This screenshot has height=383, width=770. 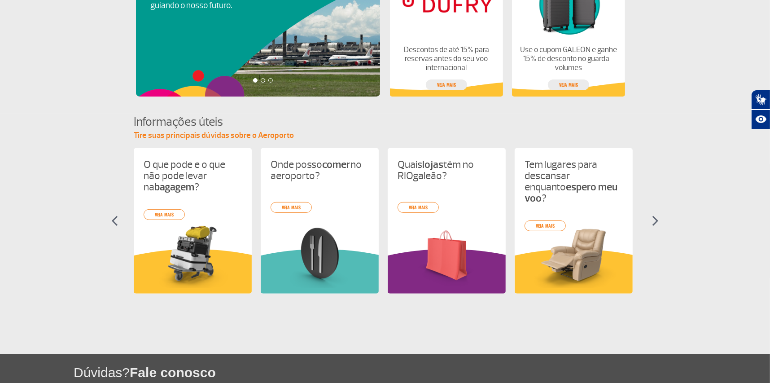 What do you see at coordinates (174, 187) in the screenshot?
I see `strong: bagagem` at bounding box center [174, 187].